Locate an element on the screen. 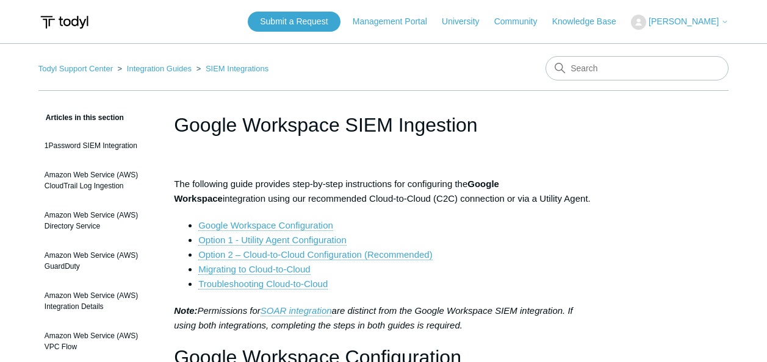  a: Management Portal is located at coordinates (396, 21).